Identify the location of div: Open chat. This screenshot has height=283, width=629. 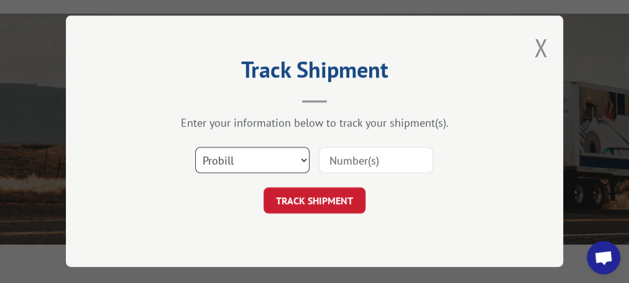
(603, 258).